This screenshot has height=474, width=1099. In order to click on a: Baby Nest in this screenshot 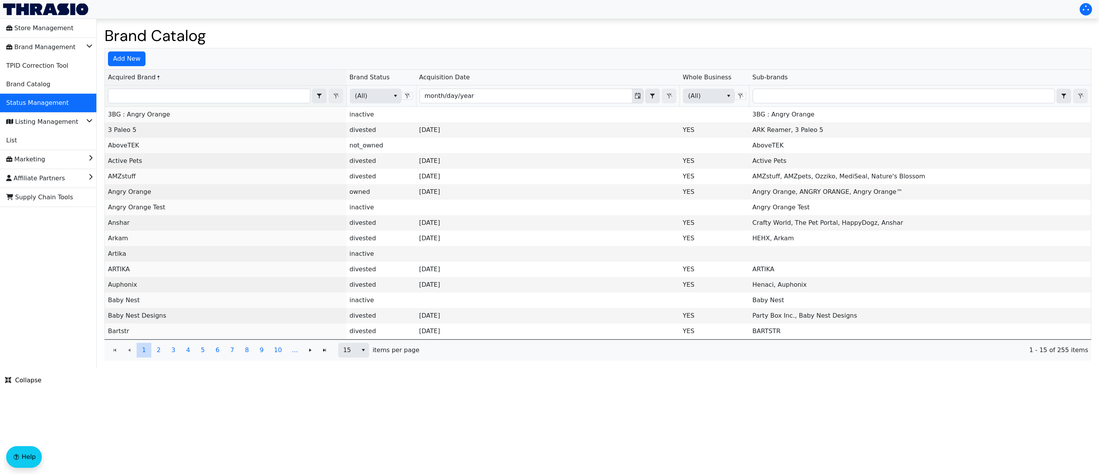, I will do `click(124, 300)`.